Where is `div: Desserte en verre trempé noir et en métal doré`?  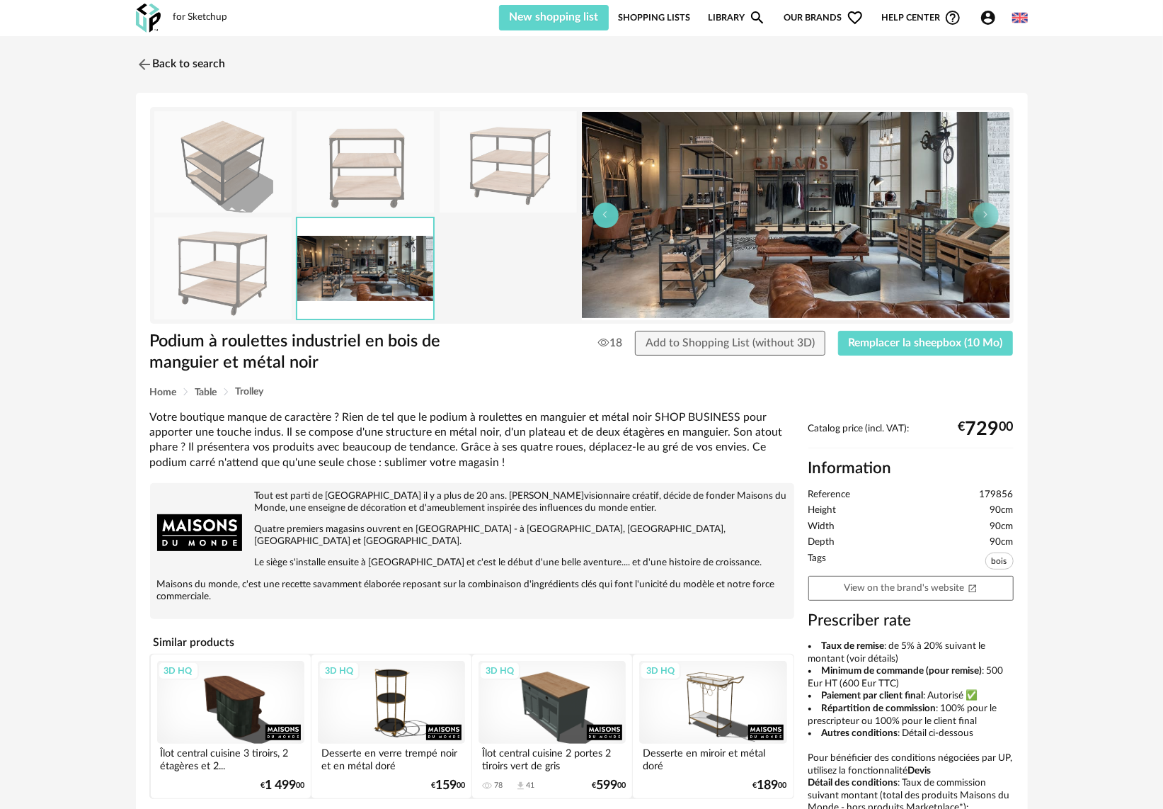
div: Desserte en verre trempé noir et en métal doré is located at coordinates (392, 758).